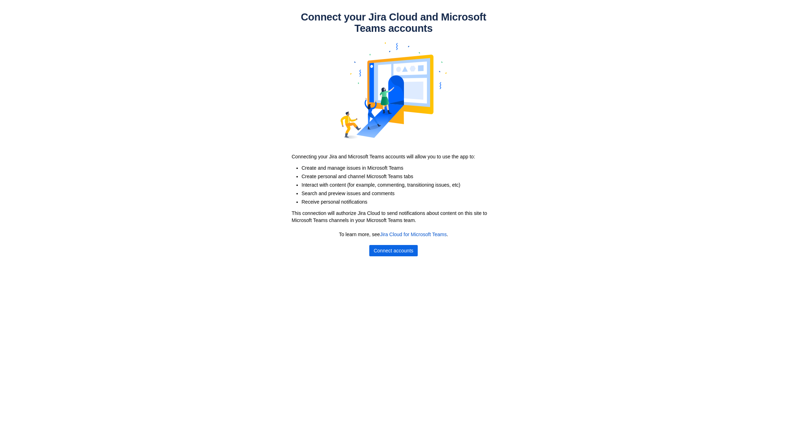 This screenshot has height=432, width=787. Describe the element at coordinates (413, 234) in the screenshot. I see `a: Jira Cloud for Microsoft Teams` at that location.